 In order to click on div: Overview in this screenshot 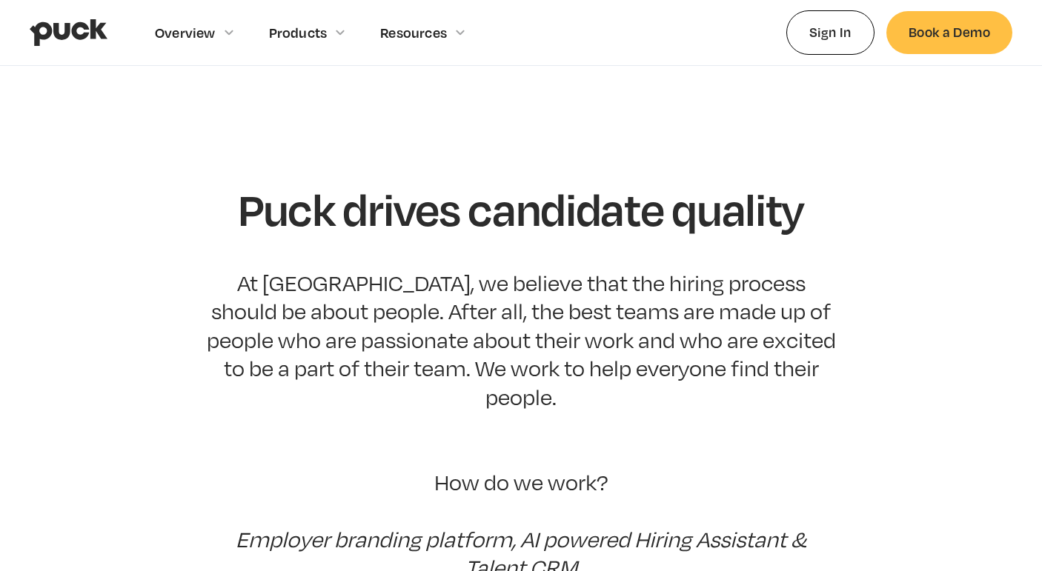, I will do `click(185, 33)`.